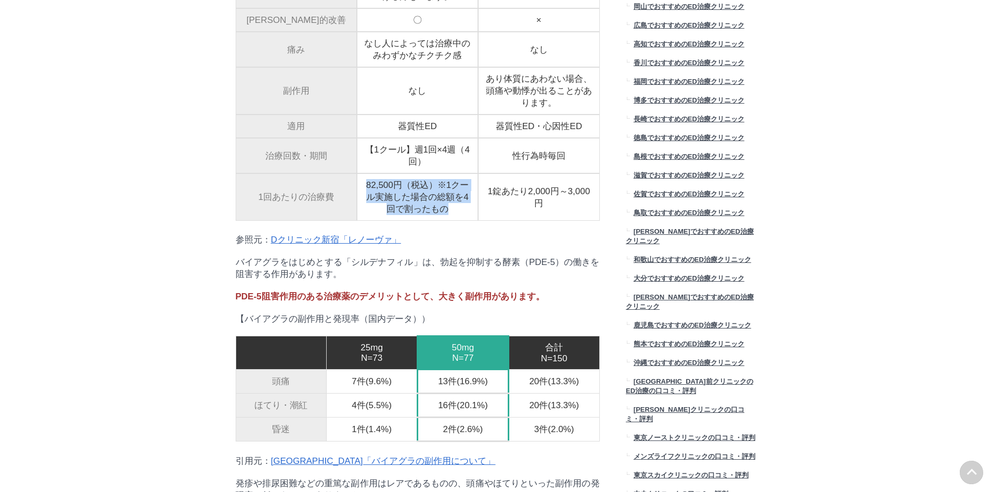 The width and height of the screenshot is (991, 492). I want to click on td: 4件(5.5%), so click(372, 405).